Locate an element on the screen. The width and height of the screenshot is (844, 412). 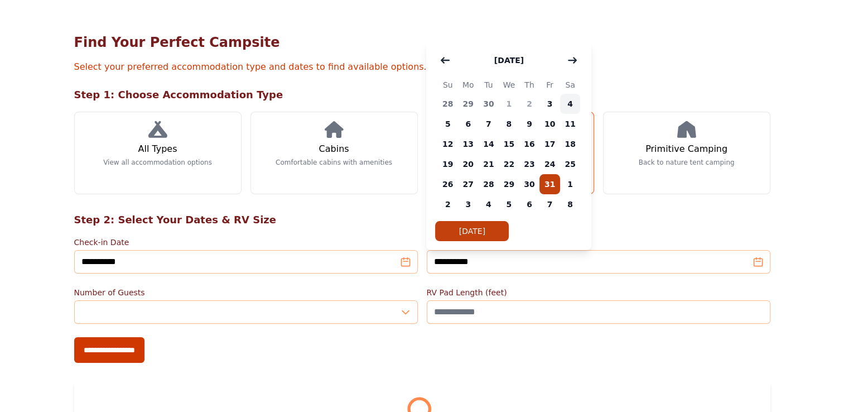
span: 23 is located at coordinates (530, 164).